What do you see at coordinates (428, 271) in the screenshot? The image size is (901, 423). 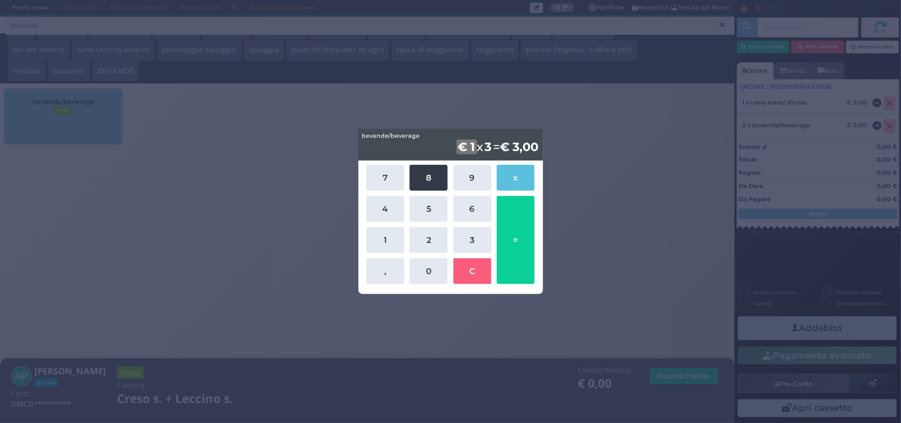 I see `button: 0` at bounding box center [428, 271].